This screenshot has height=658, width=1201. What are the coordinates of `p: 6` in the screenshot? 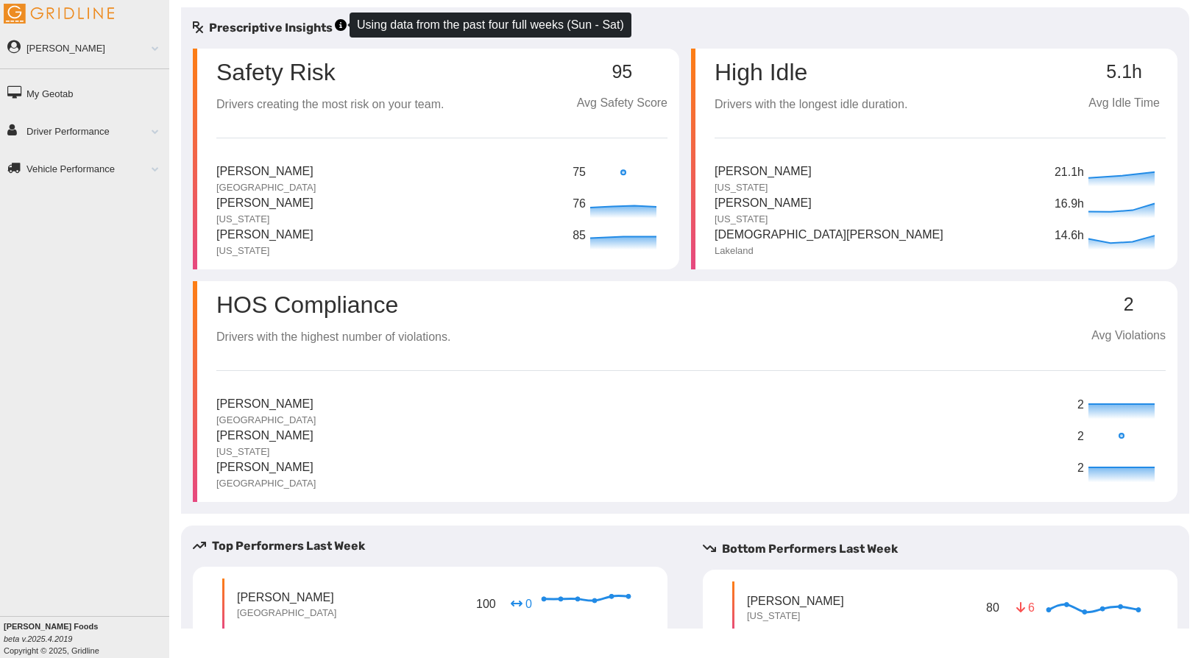 It's located at (1025, 607).